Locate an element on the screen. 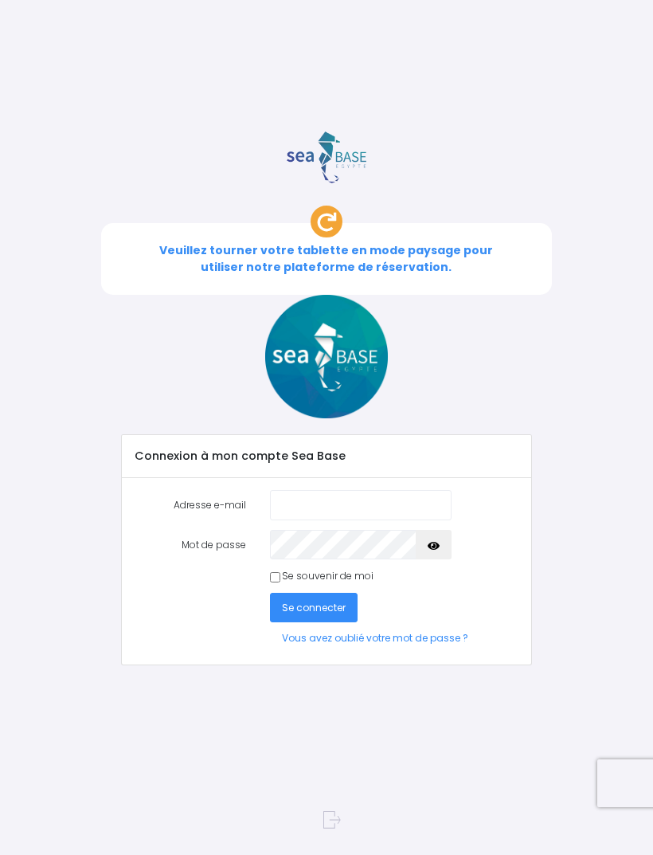 This screenshot has height=855, width=653. label: Mot de passe is located at coordinates (190, 544).